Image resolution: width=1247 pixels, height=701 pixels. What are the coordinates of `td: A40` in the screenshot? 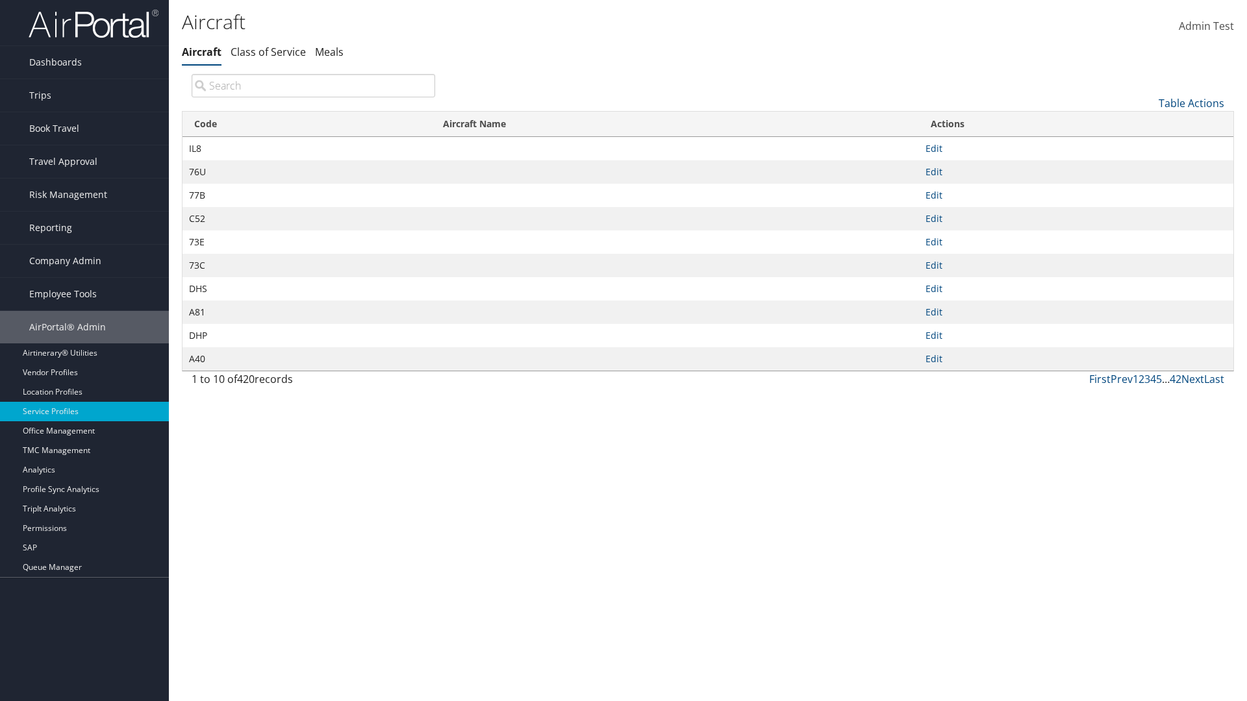 It's located at (307, 359).